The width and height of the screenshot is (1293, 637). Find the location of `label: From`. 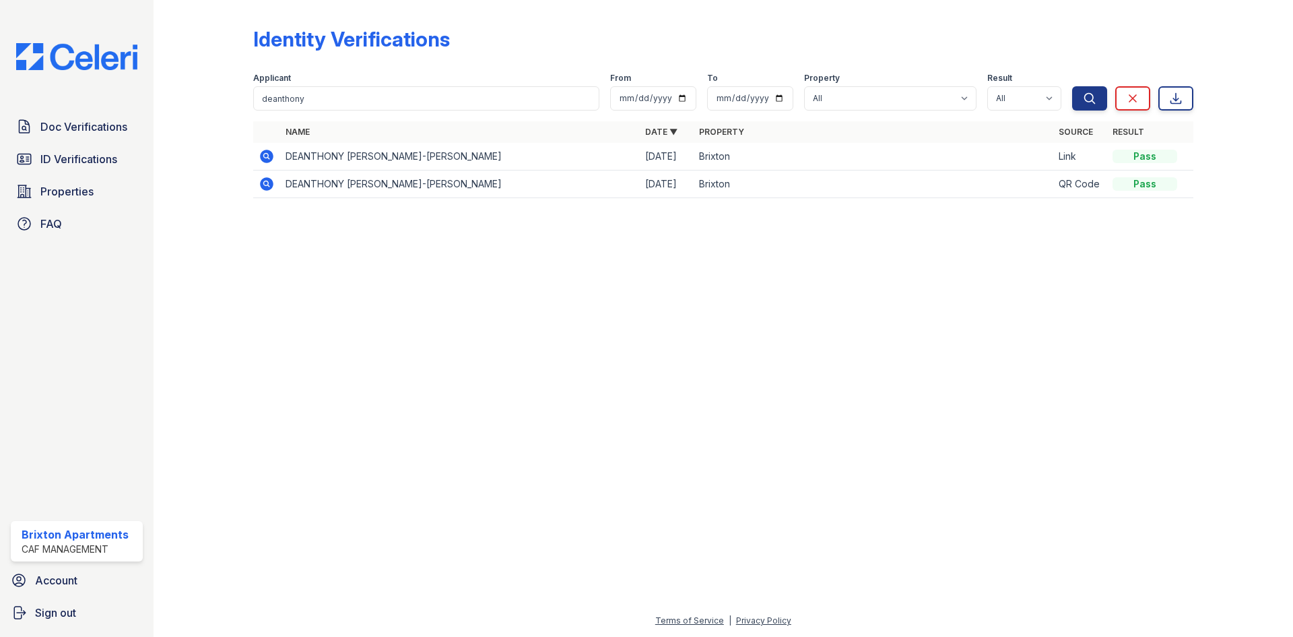

label: From is located at coordinates (620, 78).